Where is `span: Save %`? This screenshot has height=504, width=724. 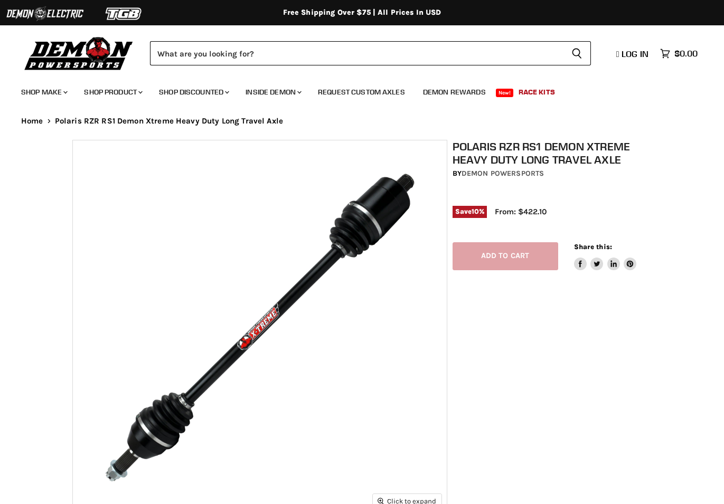 span: Save % is located at coordinates (470, 212).